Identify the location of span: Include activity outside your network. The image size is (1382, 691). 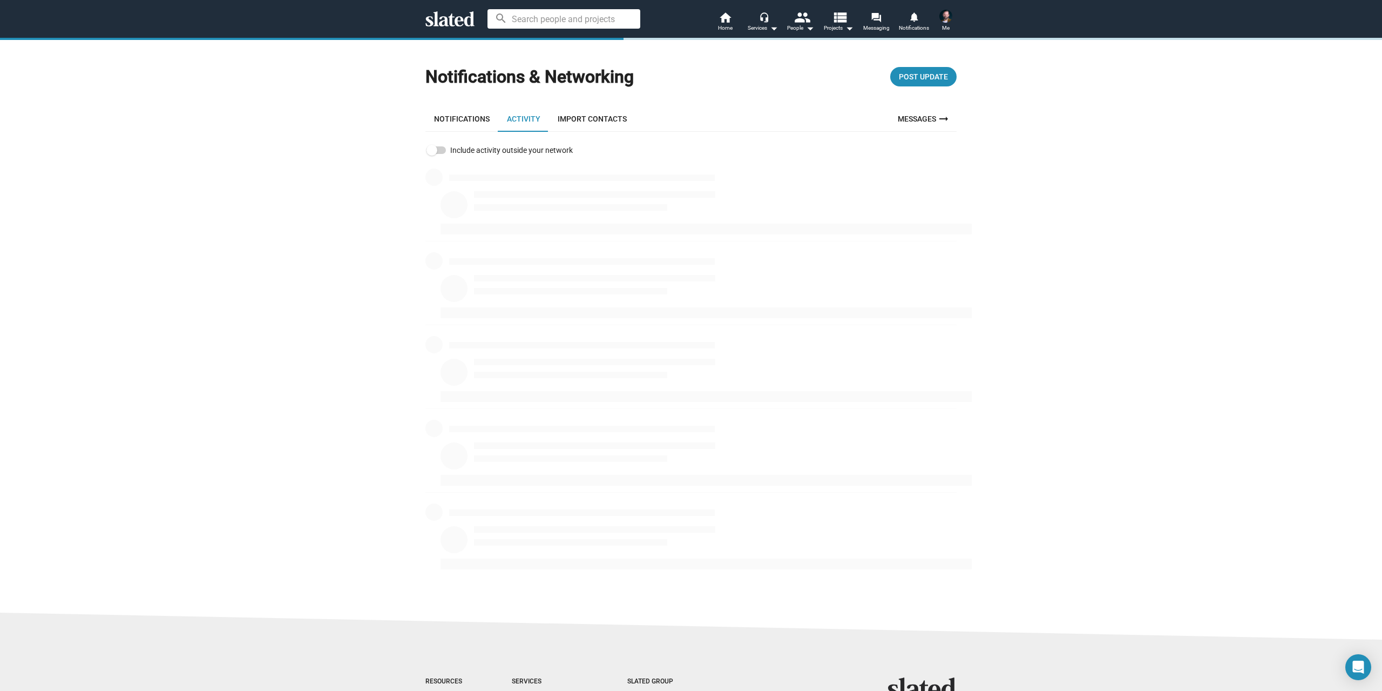
(511, 150).